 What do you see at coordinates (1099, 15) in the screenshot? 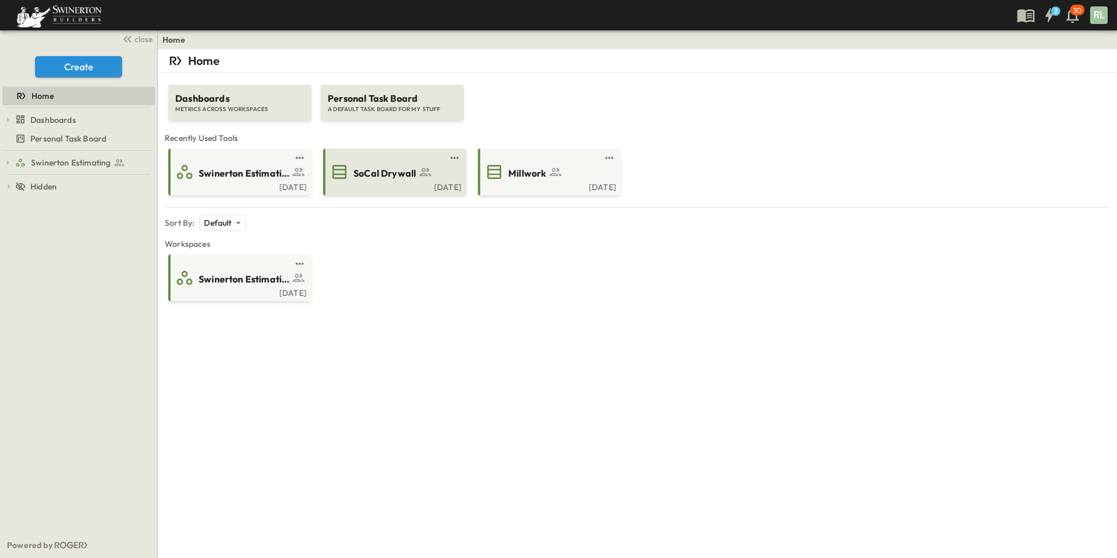
I see `div: RL` at bounding box center [1099, 15].